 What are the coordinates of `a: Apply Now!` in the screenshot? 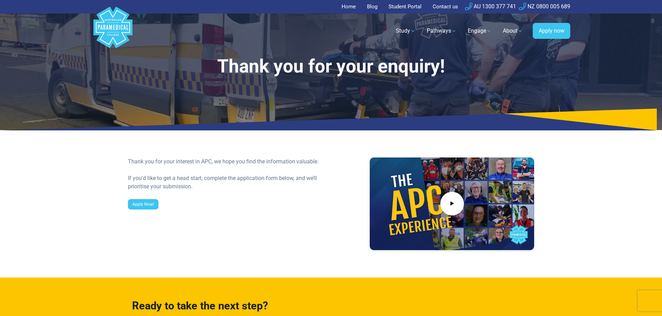 It's located at (143, 205).